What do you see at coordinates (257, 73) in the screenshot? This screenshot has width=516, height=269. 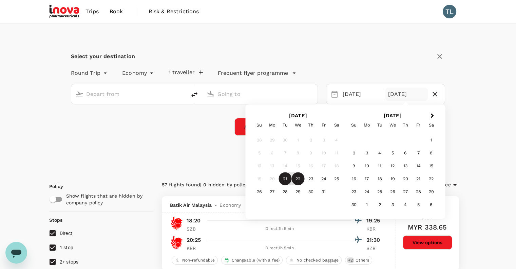 I see `button: Frequent flyer programme` at bounding box center [257, 73].